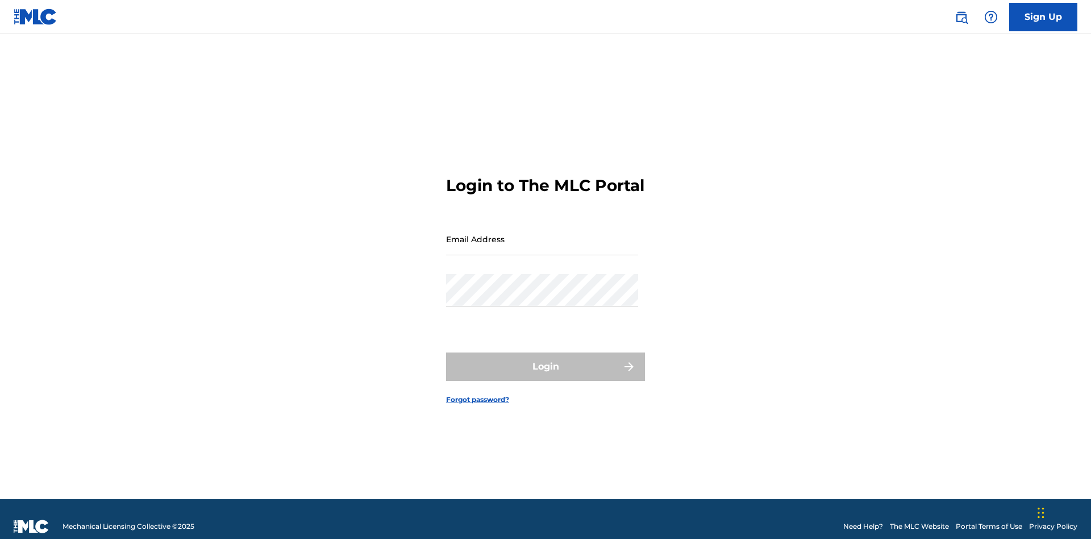 The height and width of the screenshot is (539, 1091). I want to click on a: Forgot password?, so click(477, 400).